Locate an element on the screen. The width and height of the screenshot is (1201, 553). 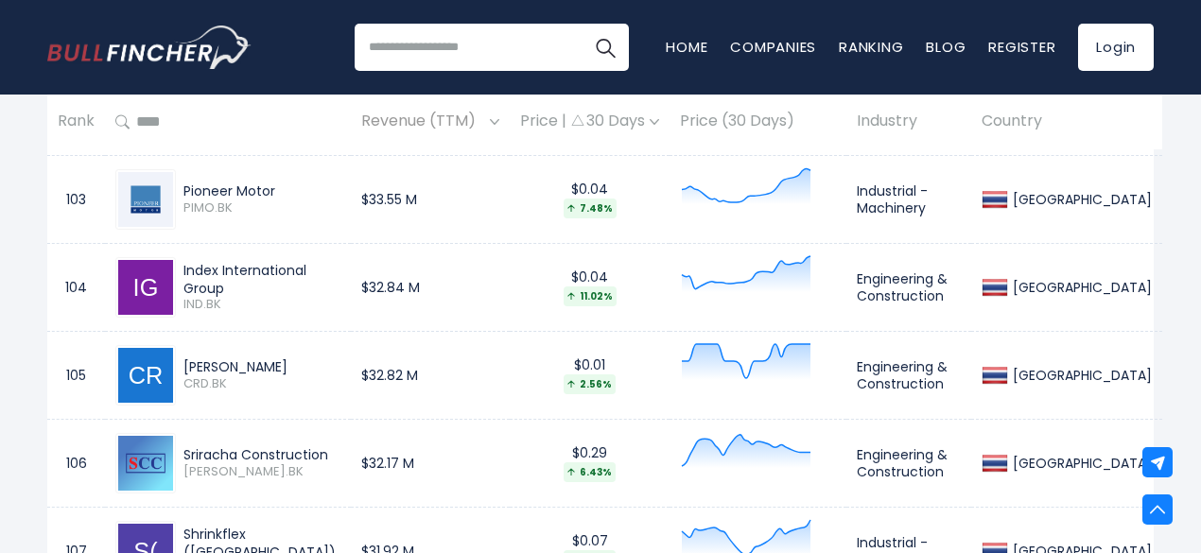
td: 106 is located at coordinates (76, 463).